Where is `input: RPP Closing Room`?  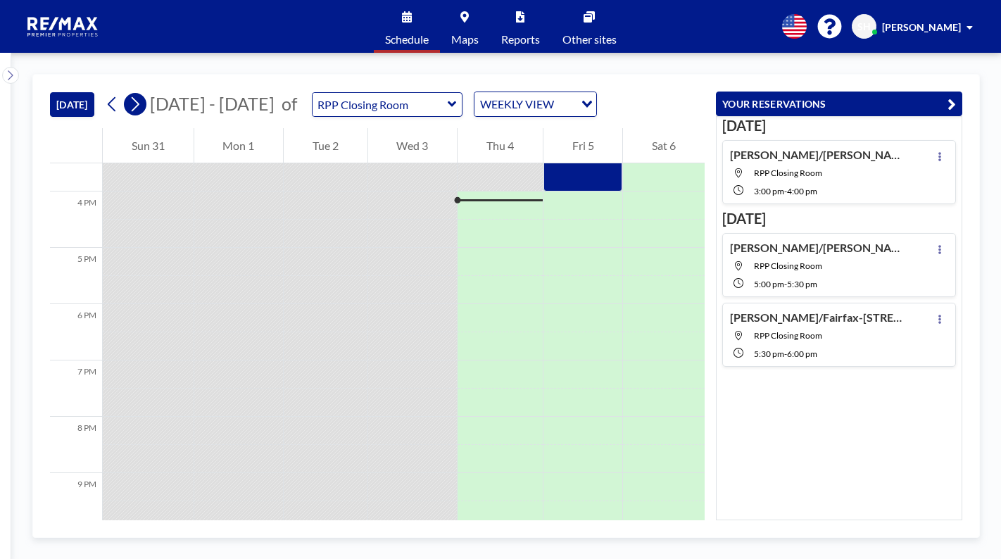
input: RPP Closing Room is located at coordinates (380, 104).